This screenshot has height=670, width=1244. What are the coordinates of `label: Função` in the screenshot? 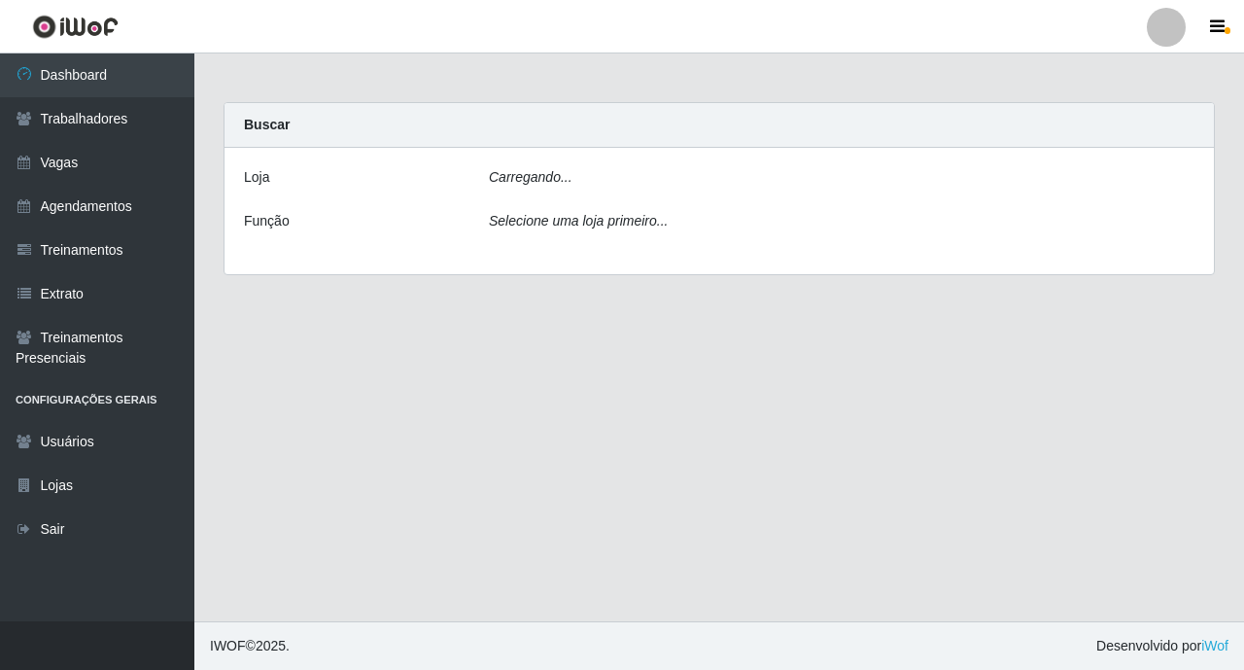 It's located at (266, 221).